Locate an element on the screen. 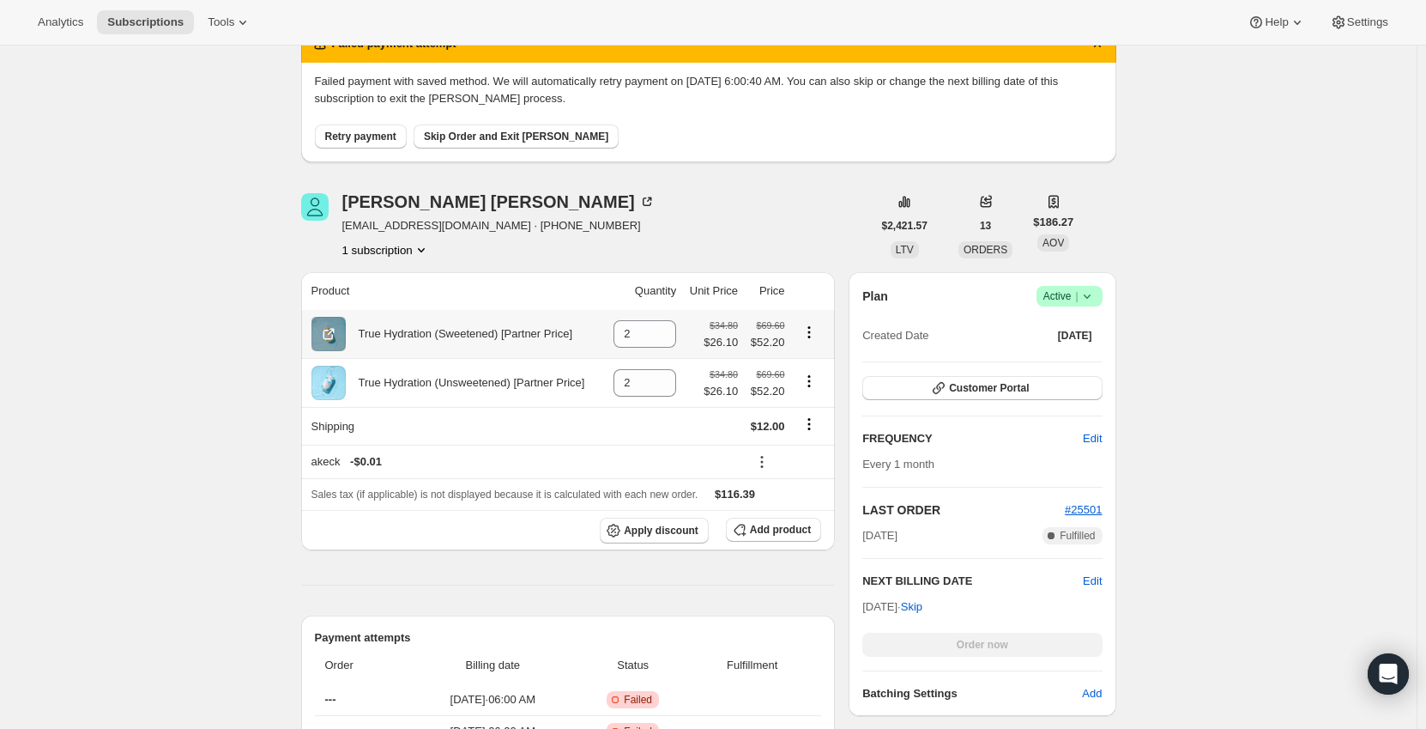 This screenshot has height=729, width=1426. span: 13 is located at coordinates (985, 226).